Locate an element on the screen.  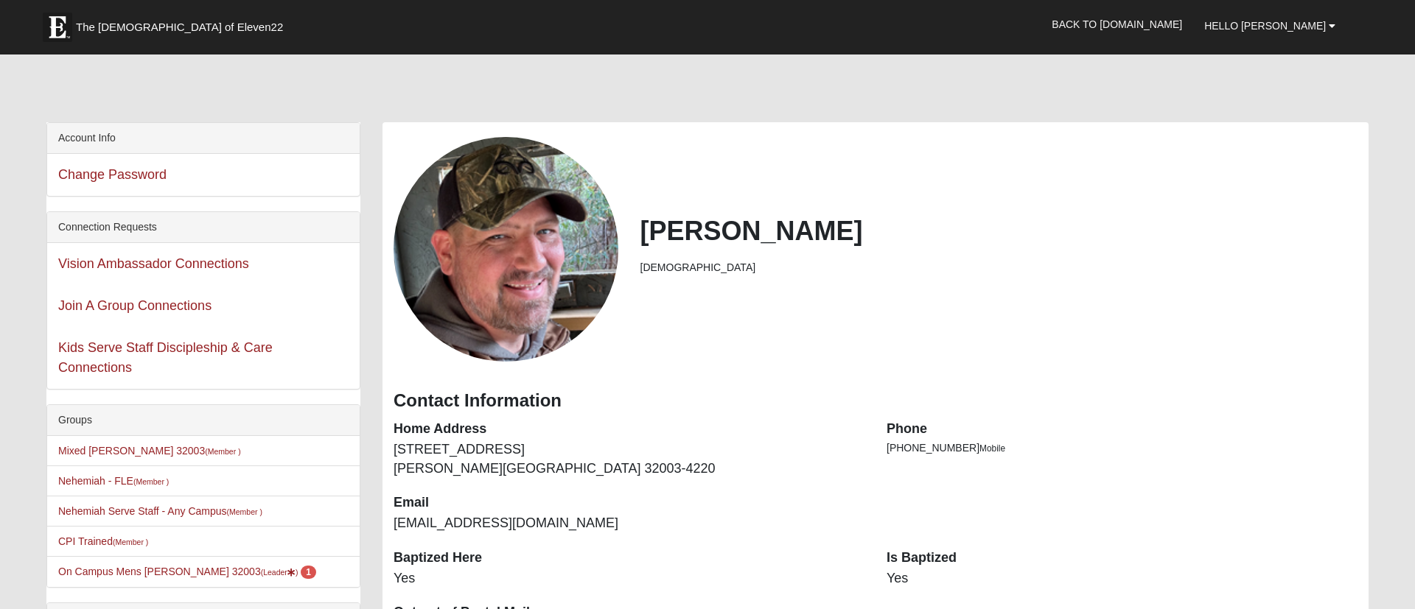
small: (Leader ) is located at coordinates (279, 573).